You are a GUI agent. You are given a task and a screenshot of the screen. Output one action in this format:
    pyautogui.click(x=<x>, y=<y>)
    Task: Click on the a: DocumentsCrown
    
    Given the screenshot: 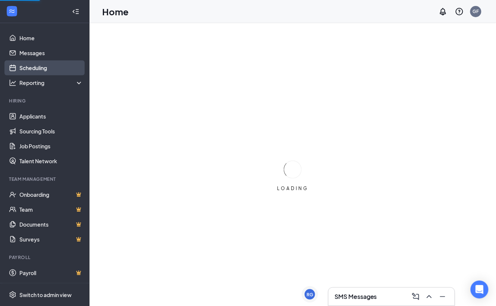 What is the action you would take?
    pyautogui.click(x=51, y=225)
    